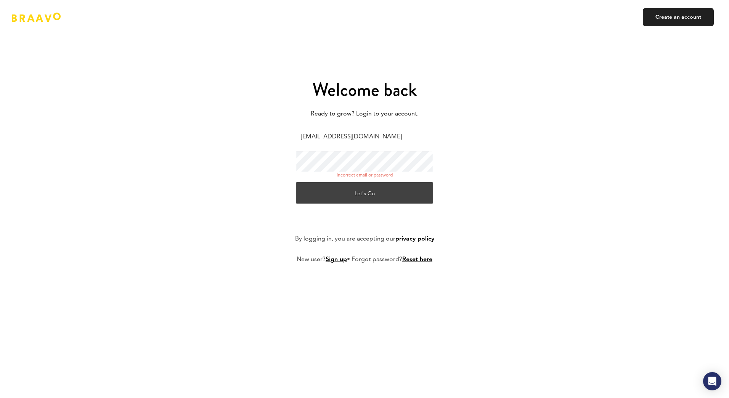 The height and width of the screenshot is (398, 729). Describe the element at coordinates (364, 90) in the screenshot. I see `span: Welcome back` at that location.